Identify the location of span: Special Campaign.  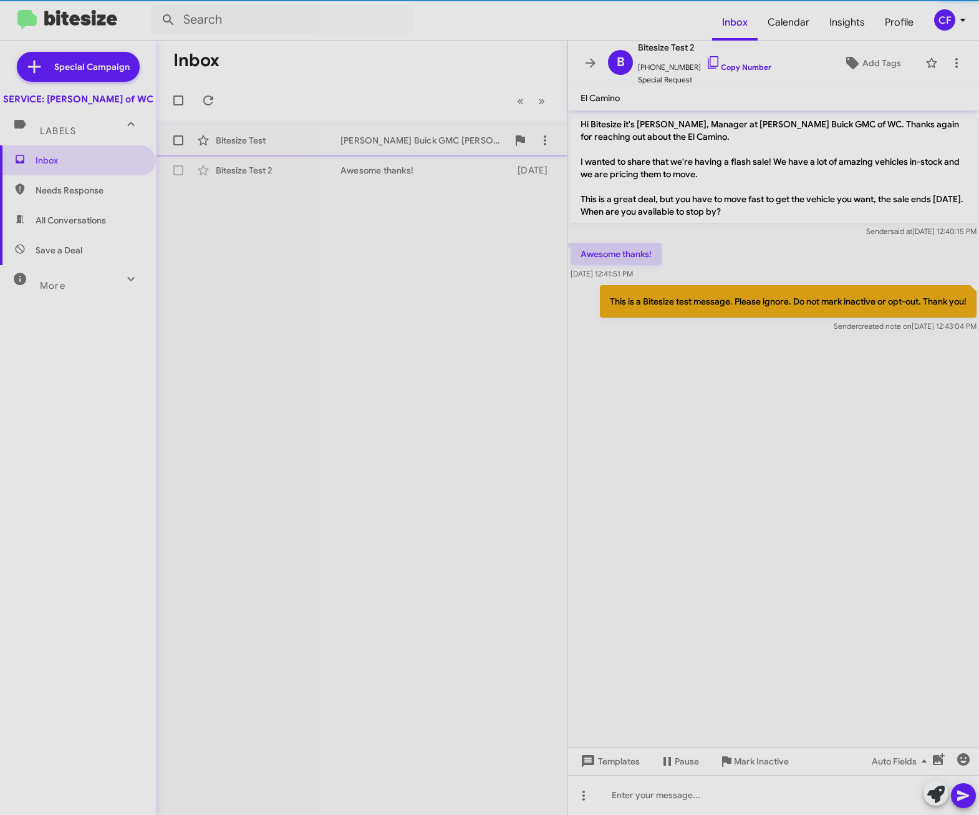
(92, 67).